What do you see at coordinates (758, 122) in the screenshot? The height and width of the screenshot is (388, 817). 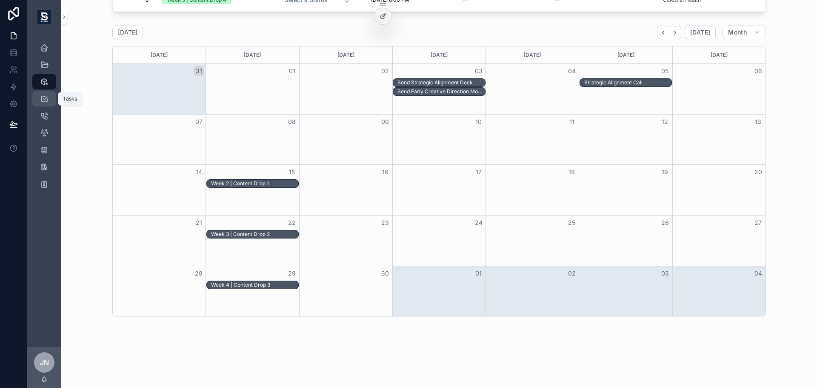 I see `button: 13` at bounding box center [758, 122].